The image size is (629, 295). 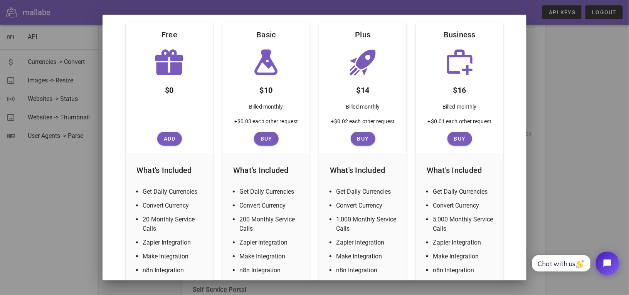 I want to click on div: Free, so click(x=169, y=35).